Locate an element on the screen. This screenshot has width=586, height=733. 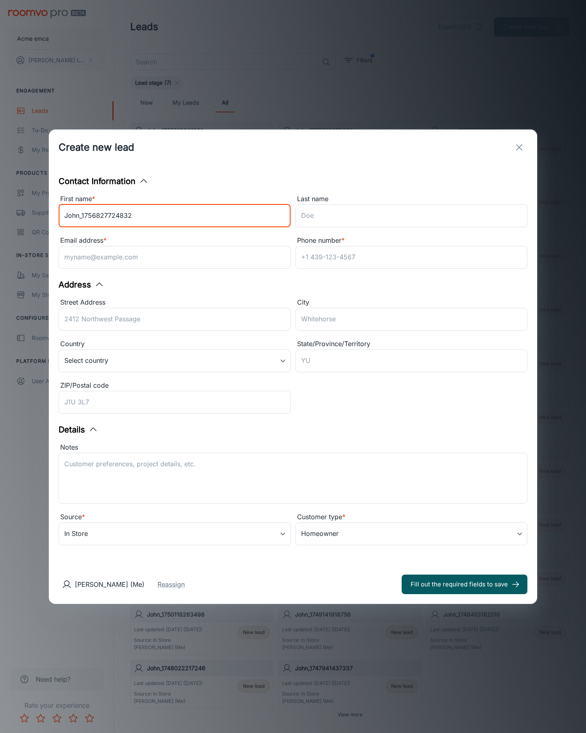
button: Contact Information is located at coordinates (103, 181).